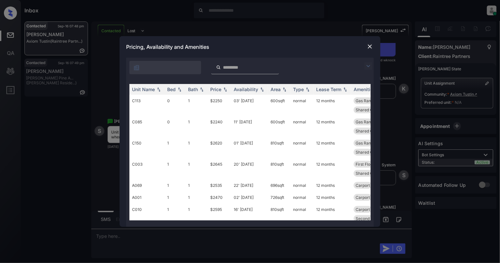  Describe the element at coordinates (364, 164) in the screenshot. I see `span: First Floor` at that location.